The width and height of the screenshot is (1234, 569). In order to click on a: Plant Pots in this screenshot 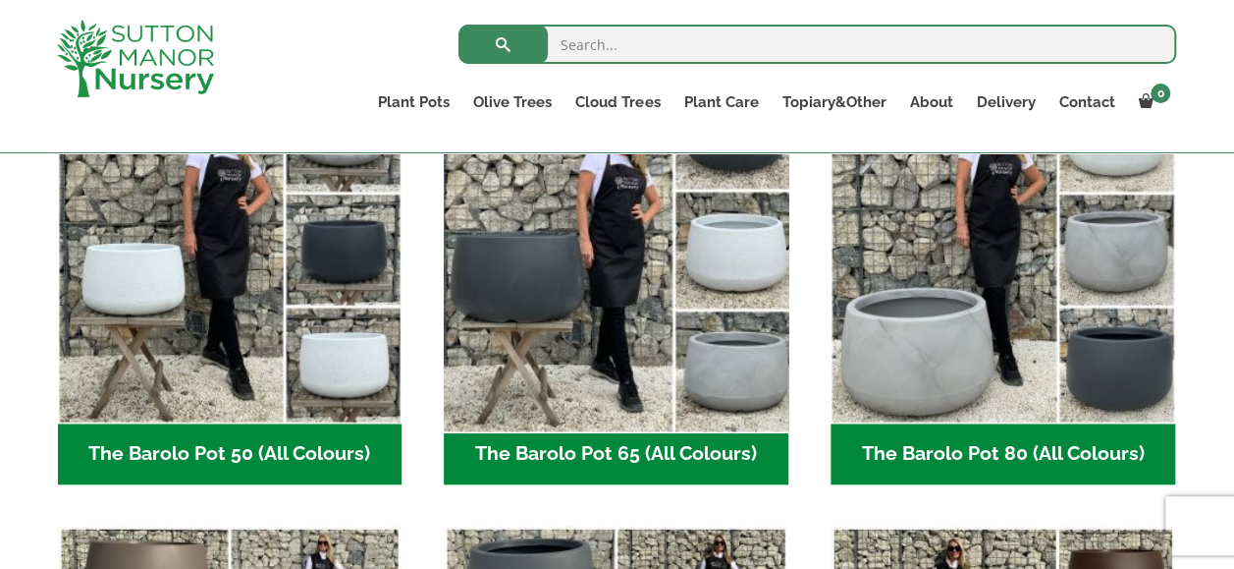, I will do `click(413, 102)`.